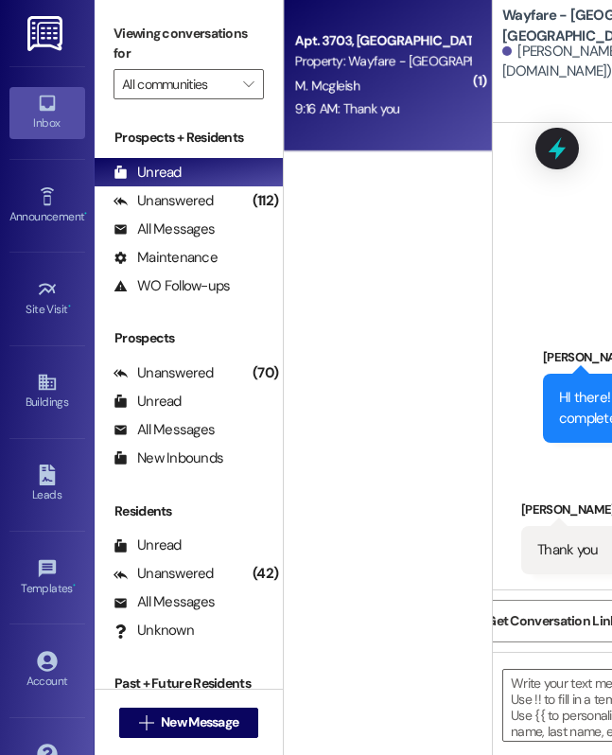 Image resolution: width=612 pixels, height=755 pixels. What do you see at coordinates (189, 723) in the screenshot?
I see `button: New Message` at bounding box center [189, 723].